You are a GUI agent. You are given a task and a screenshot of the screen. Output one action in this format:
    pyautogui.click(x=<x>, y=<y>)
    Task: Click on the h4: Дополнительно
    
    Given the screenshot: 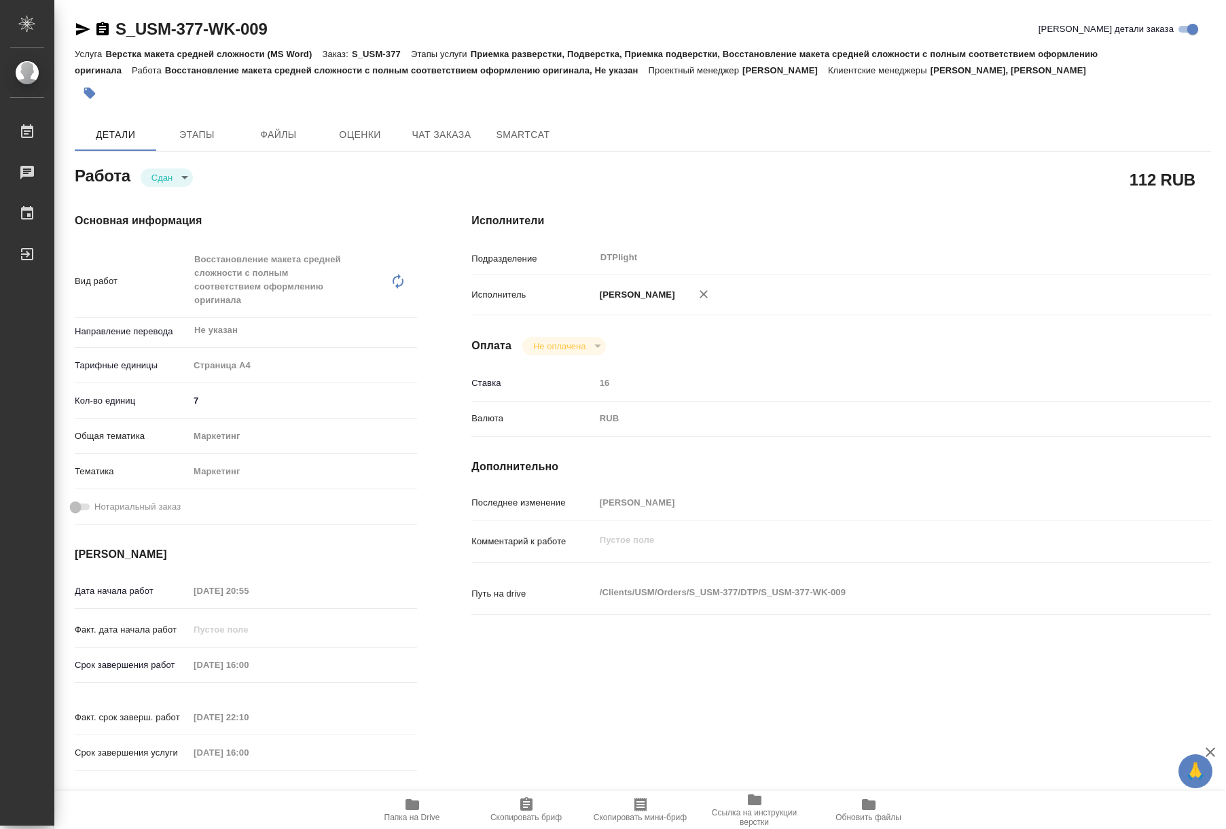 What is the action you would take?
    pyautogui.click(x=841, y=467)
    